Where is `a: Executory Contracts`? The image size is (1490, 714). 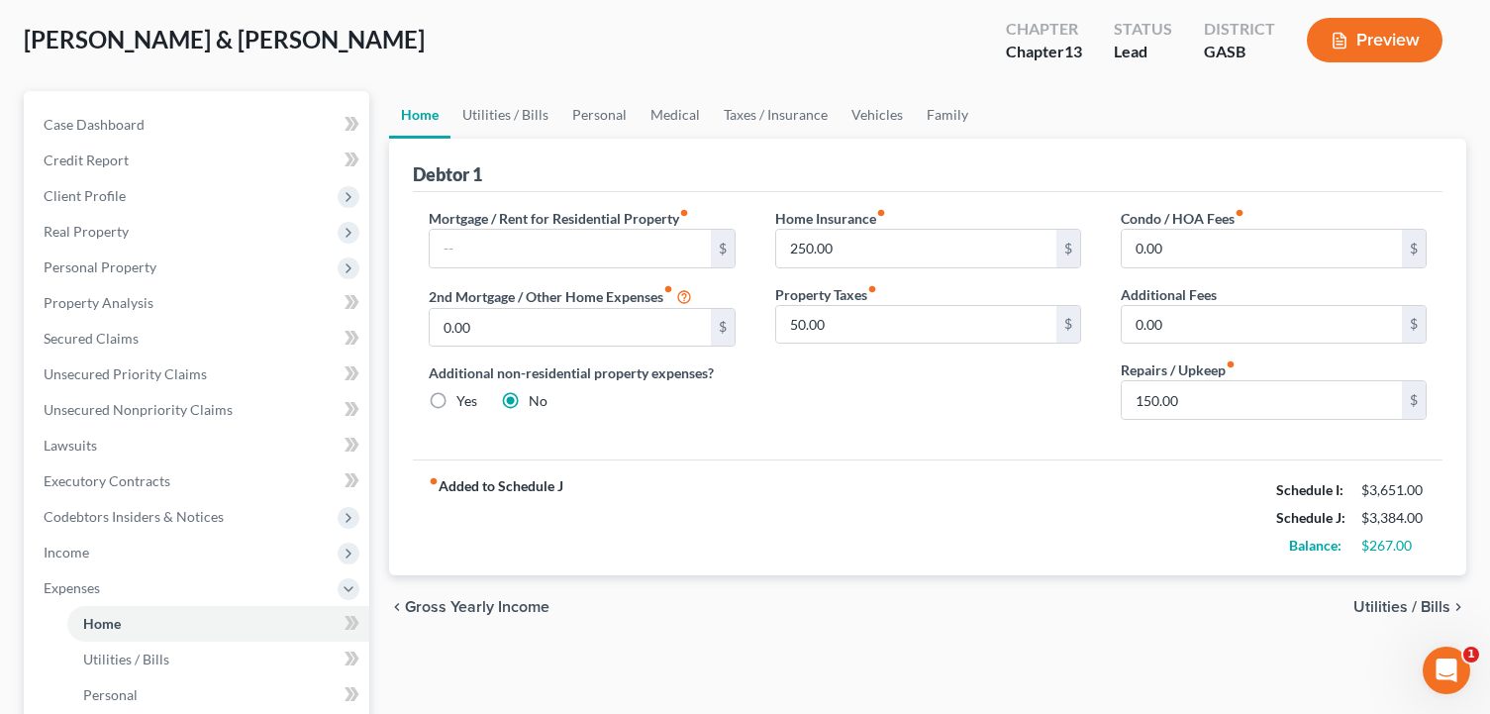 a: Executory Contracts is located at coordinates (198, 481).